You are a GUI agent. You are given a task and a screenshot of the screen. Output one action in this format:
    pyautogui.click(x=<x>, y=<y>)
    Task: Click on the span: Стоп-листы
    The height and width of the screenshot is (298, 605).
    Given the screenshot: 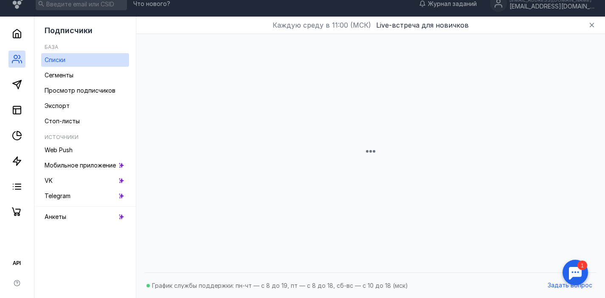 What is the action you would take?
    pyautogui.click(x=62, y=121)
    